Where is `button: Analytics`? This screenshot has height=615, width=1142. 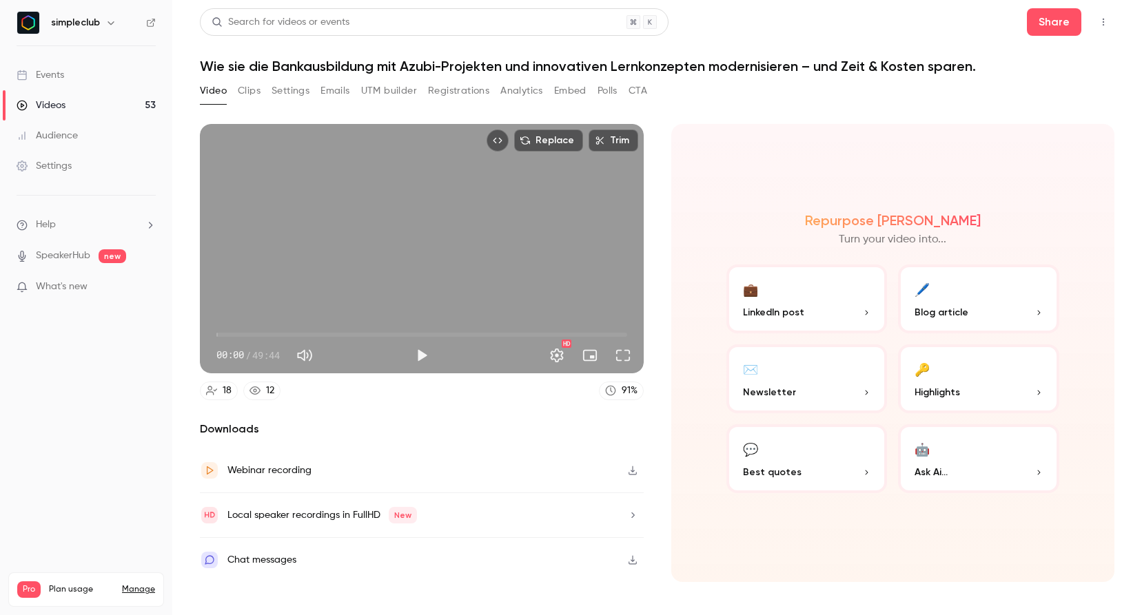 button: Analytics is located at coordinates (522, 91).